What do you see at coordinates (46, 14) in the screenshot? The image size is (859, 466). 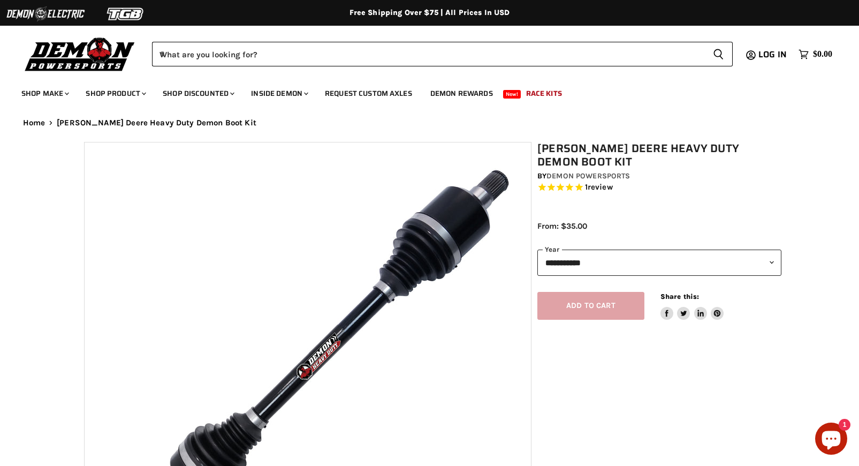 I see `img: Demon Electric Logo 2` at bounding box center [46, 14].